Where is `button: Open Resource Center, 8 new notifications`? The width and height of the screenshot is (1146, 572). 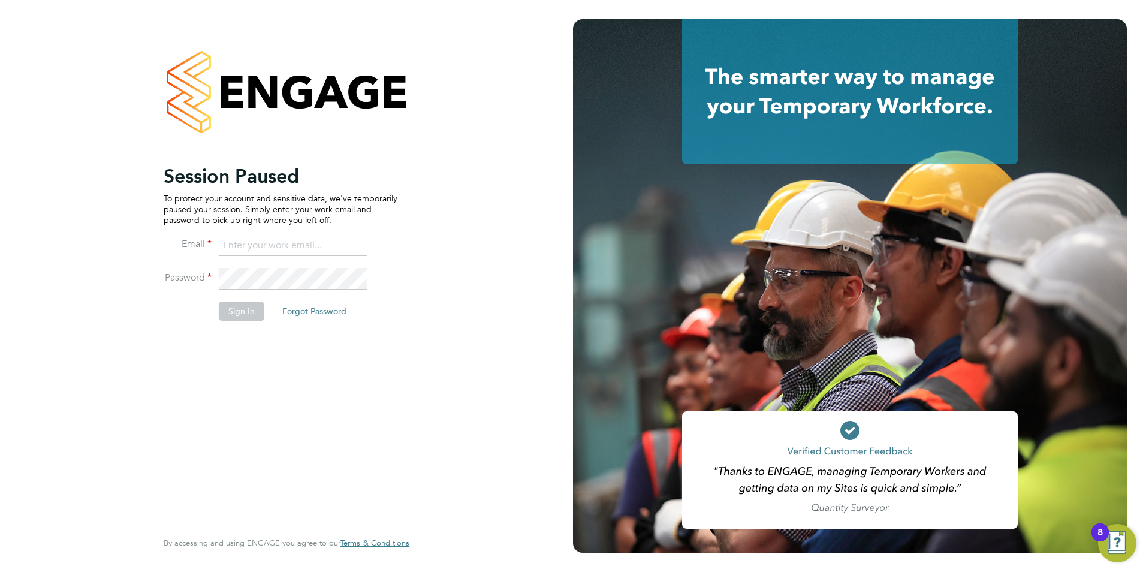 button: Open Resource Center, 8 new notifications is located at coordinates (1117, 543).